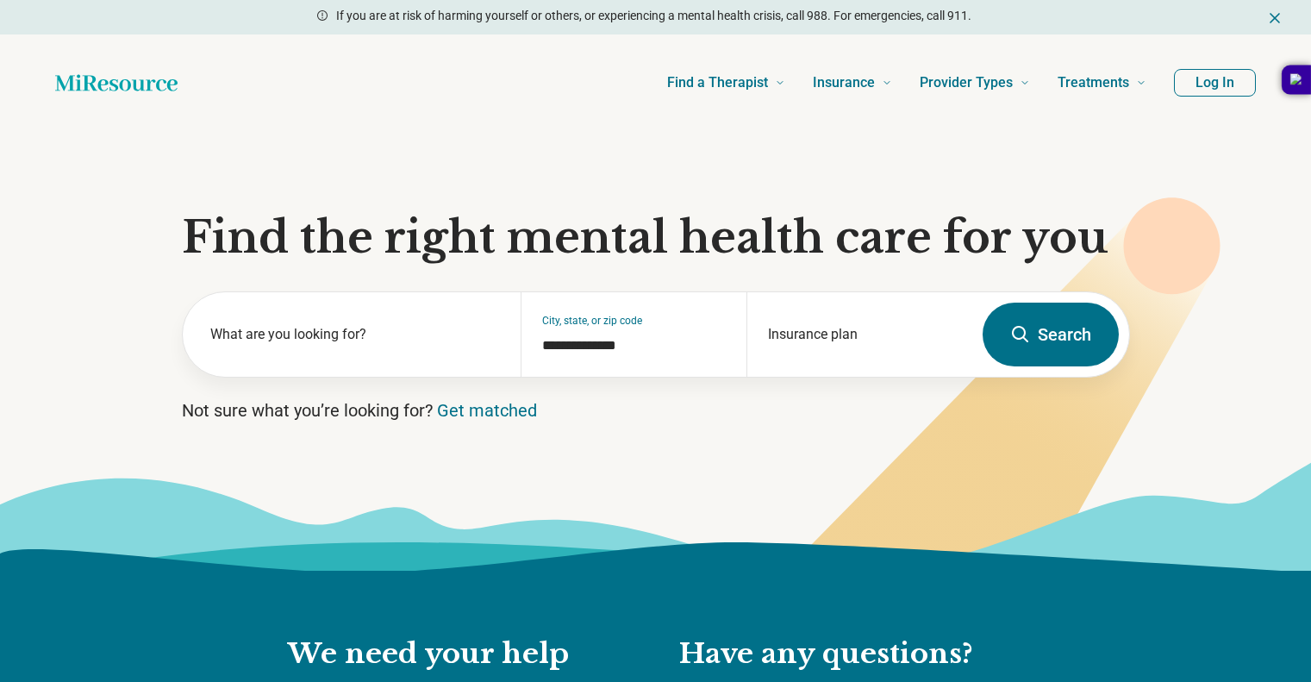 The image size is (1311, 682). Describe the element at coordinates (656, 410) in the screenshot. I see `p: Not sure what you’re looking for?` at that location.